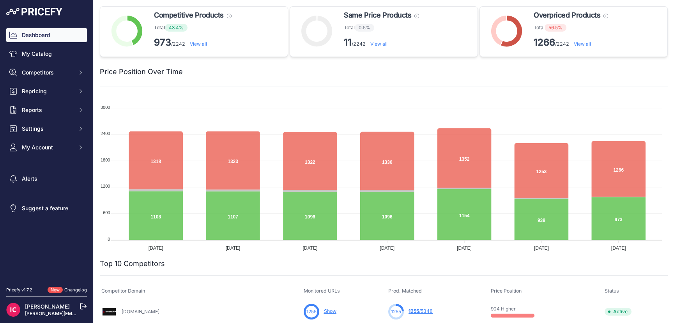 This screenshot has width=674, height=323. I want to click on a: Show, so click(330, 310).